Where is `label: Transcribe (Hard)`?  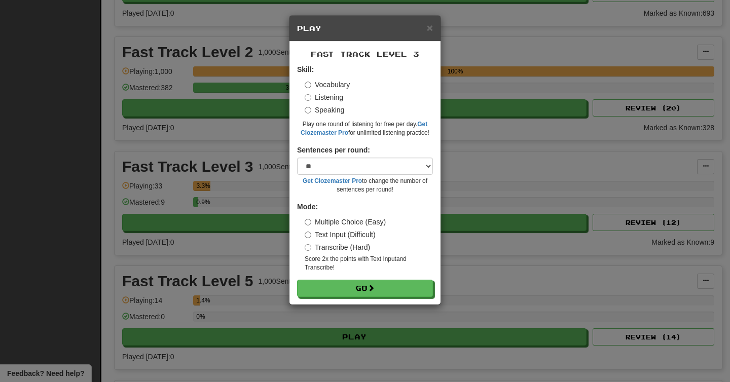 label: Transcribe (Hard) is located at coordinates (337, 247).